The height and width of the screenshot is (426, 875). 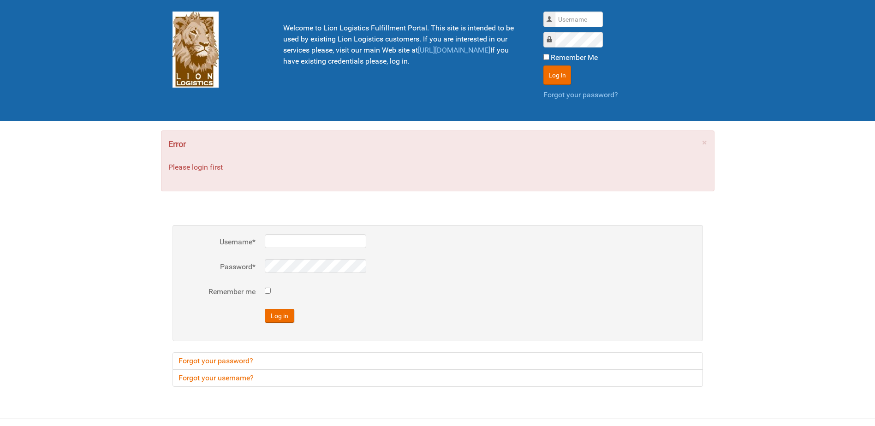 What do you see at coordinates (579, 19) in the screenshot?
I see `input: Username` at bounding box center [579, 19].